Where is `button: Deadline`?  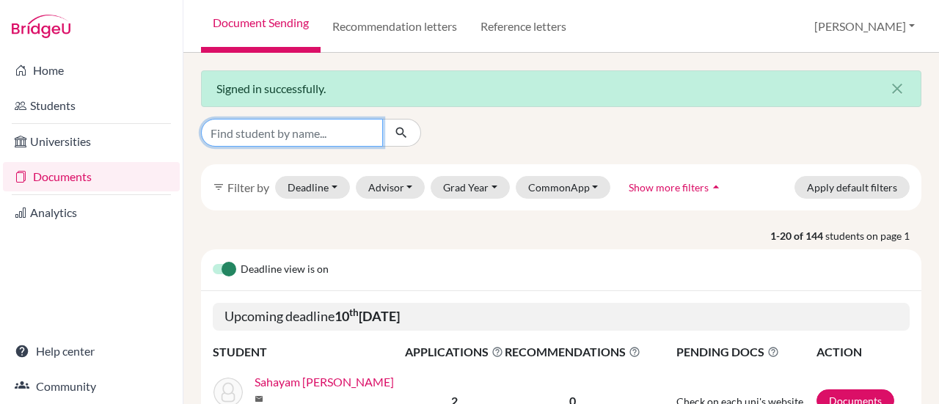
button: Deadline is located at coordinates (312, 187).